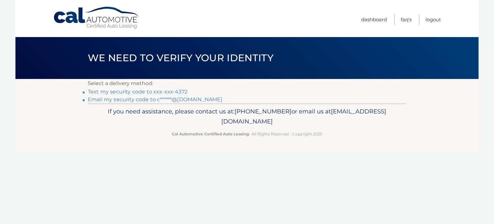  Describe the element at coordinates (210, 134) in the screenshot. I see `strong: Cal Automotive Certified Auto Leasing` at that location.